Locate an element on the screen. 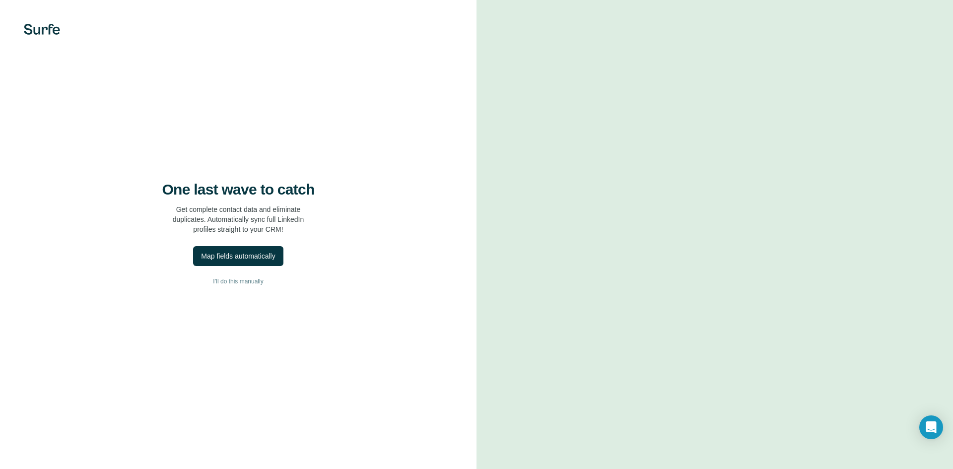 This screenshot has height=469, width=953. button: I’ll do this manually is located at coordinates (238, 281).